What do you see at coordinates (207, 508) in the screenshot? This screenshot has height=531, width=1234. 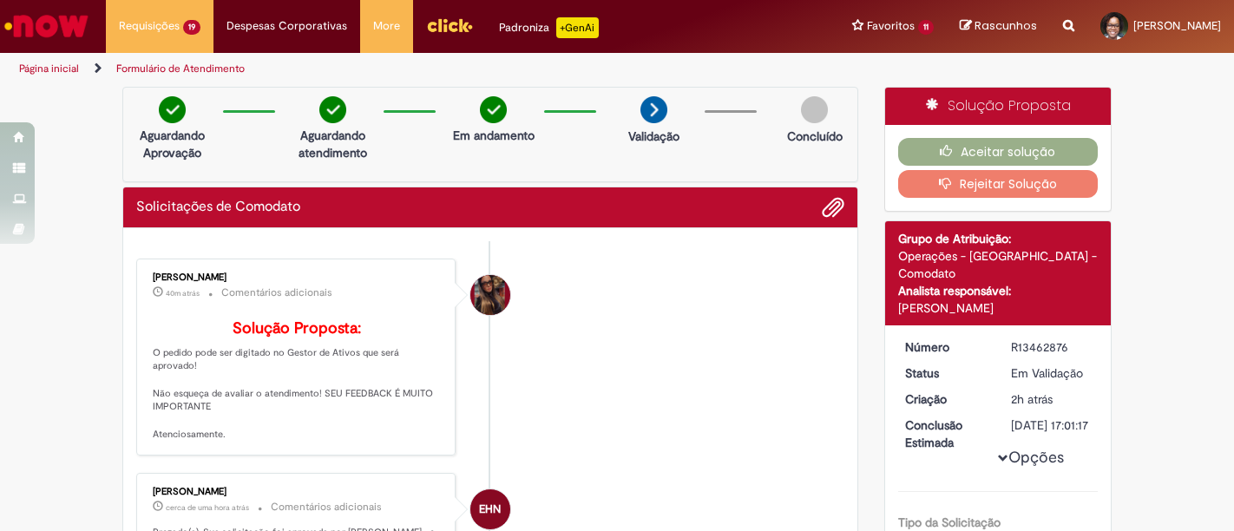 I see `span: cerca de uma hora atrás` at bounding box center [207, 508].